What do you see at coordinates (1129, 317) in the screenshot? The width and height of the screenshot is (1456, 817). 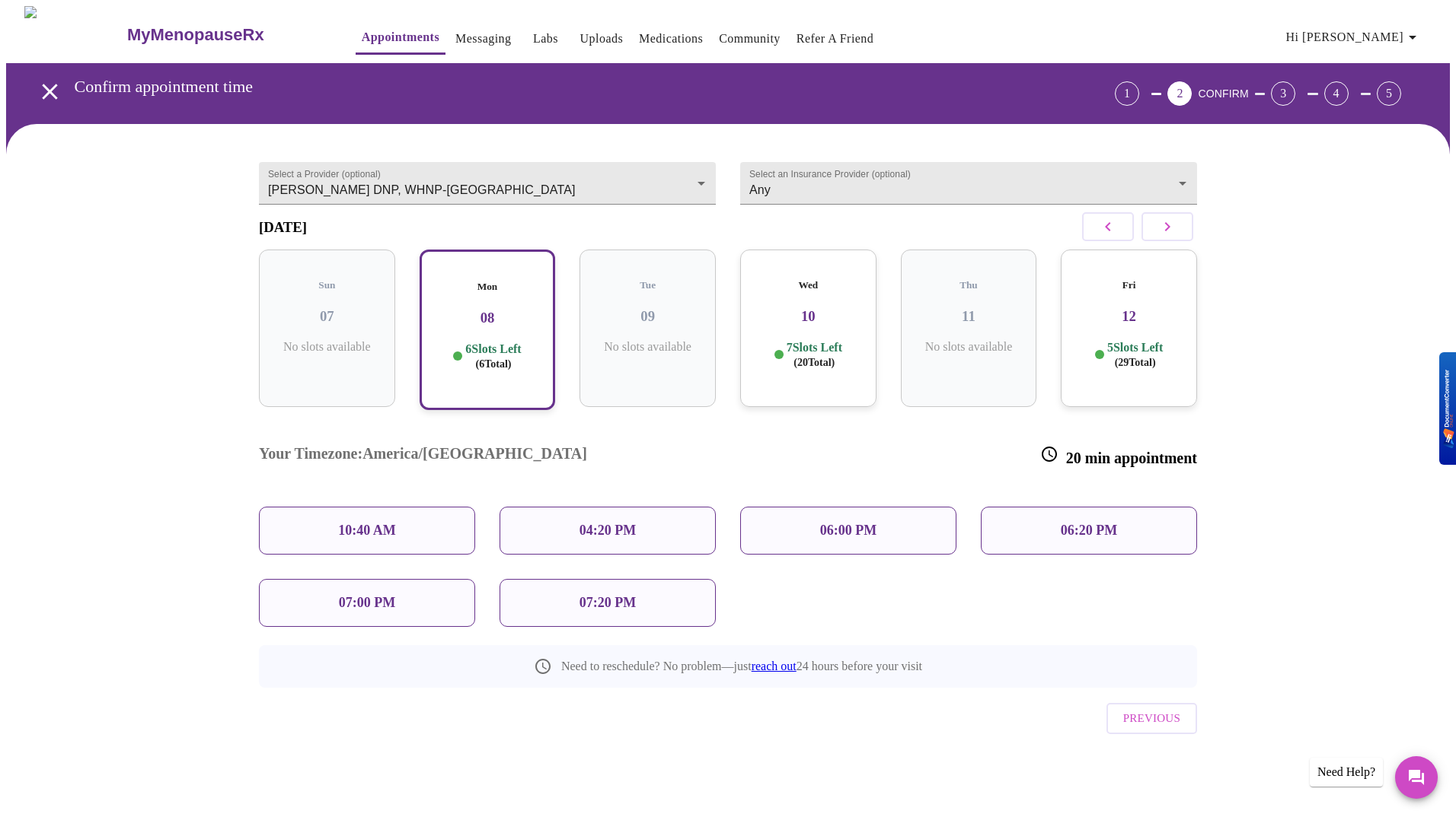 I see `h3: 12` at bounding box center [1129, 317].